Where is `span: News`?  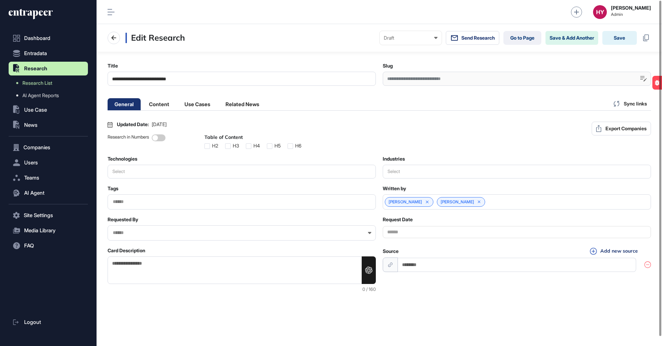 span: News is located at coordinates (31, 125).